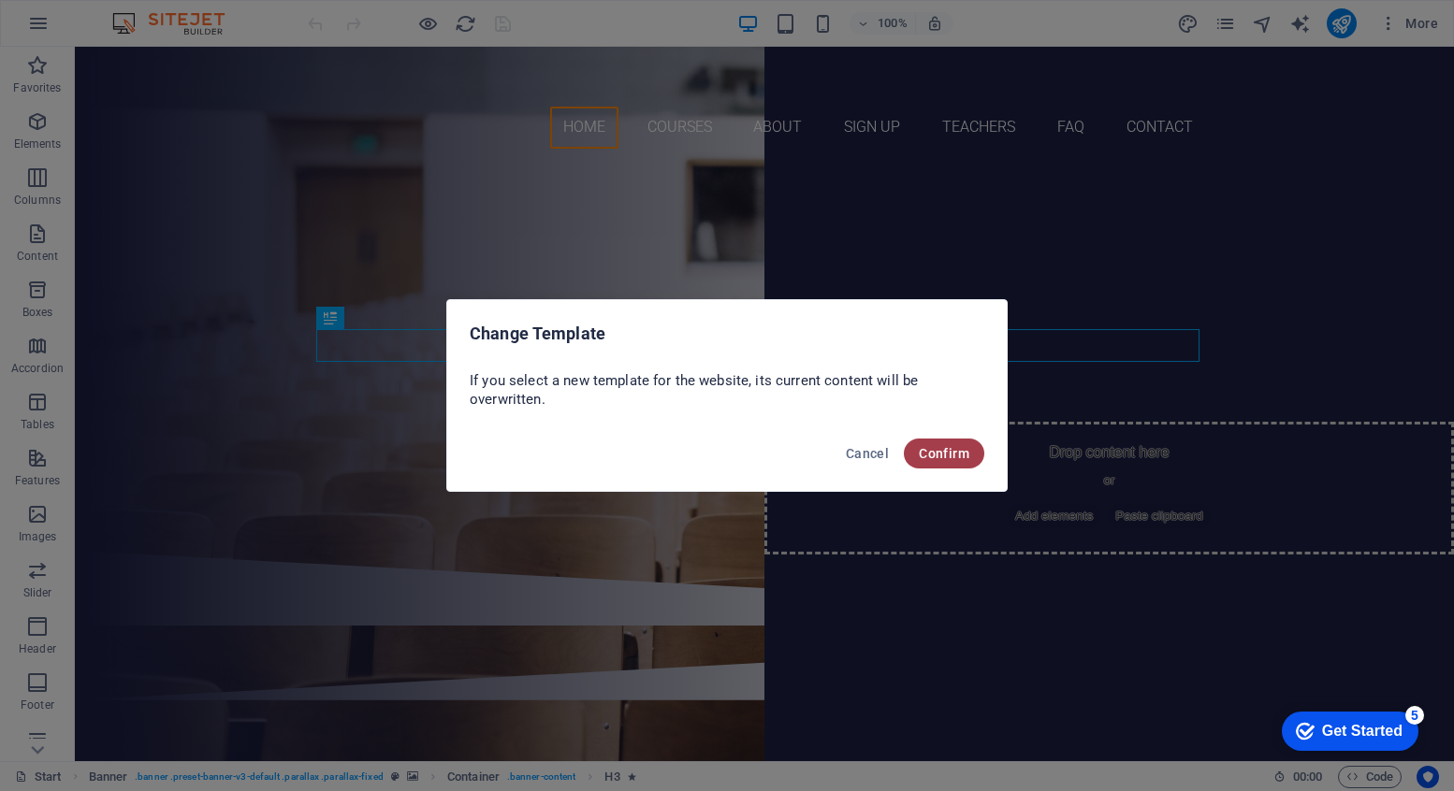  I want to click on div: 5, so click(148, 13).